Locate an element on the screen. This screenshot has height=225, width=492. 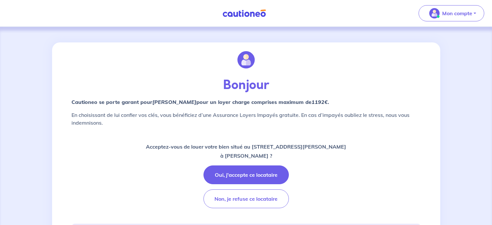
em: 1192€ is located at coordinates (320, 102).